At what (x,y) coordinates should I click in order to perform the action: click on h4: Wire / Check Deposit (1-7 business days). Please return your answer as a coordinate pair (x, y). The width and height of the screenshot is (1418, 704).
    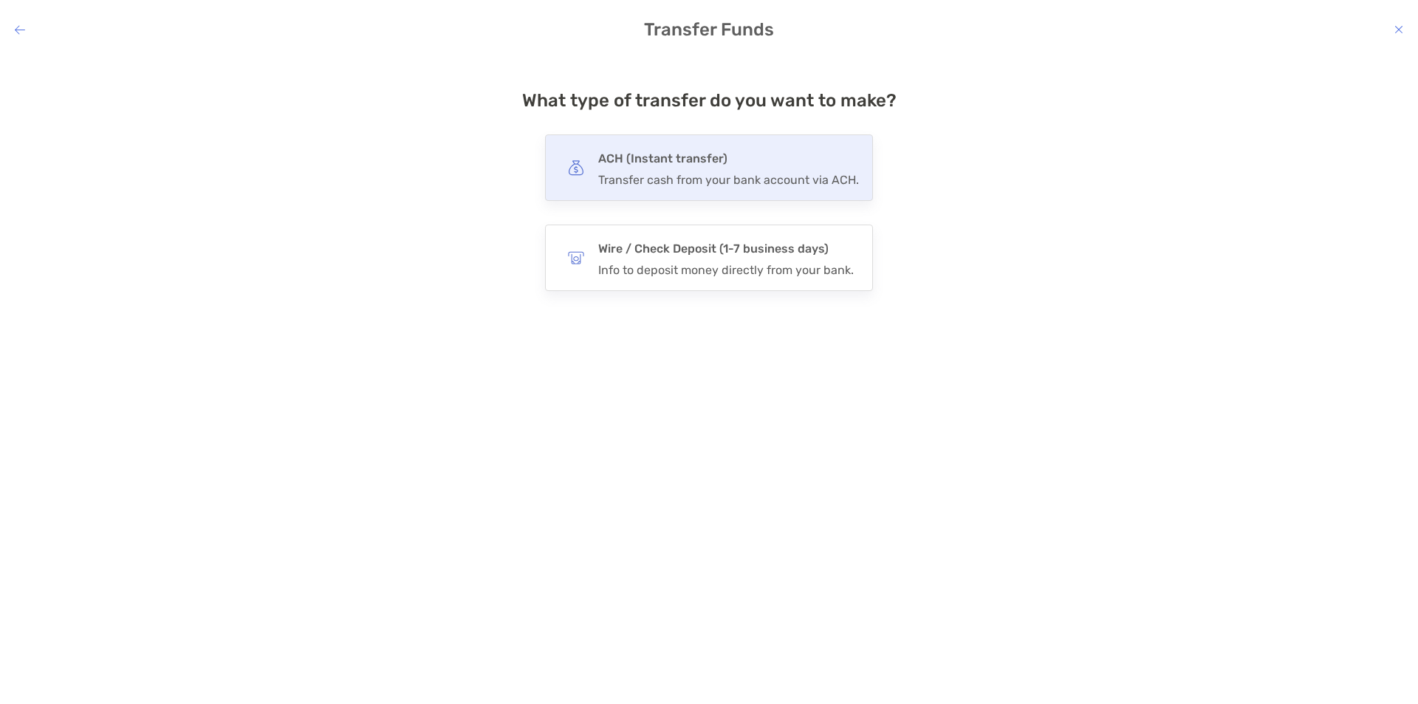
    Looking at the image, I should click on (726, 249).